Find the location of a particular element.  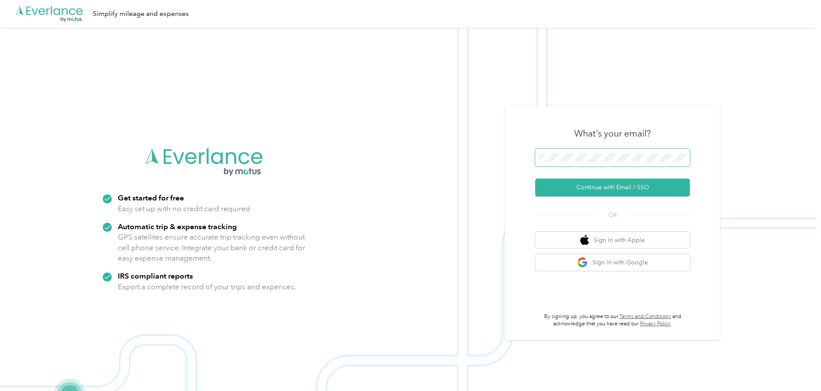

a: Privacy Policy is located at coordinates (655, 324).